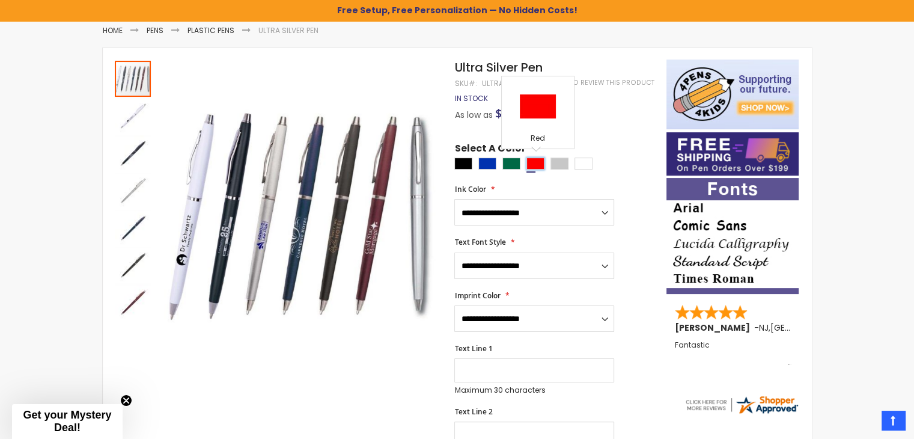 The image size is (914, 439). What do you see at coordinates (733, 353) in the screenshot?
I see `div: Fantastic` at bounding box center [733, 353].